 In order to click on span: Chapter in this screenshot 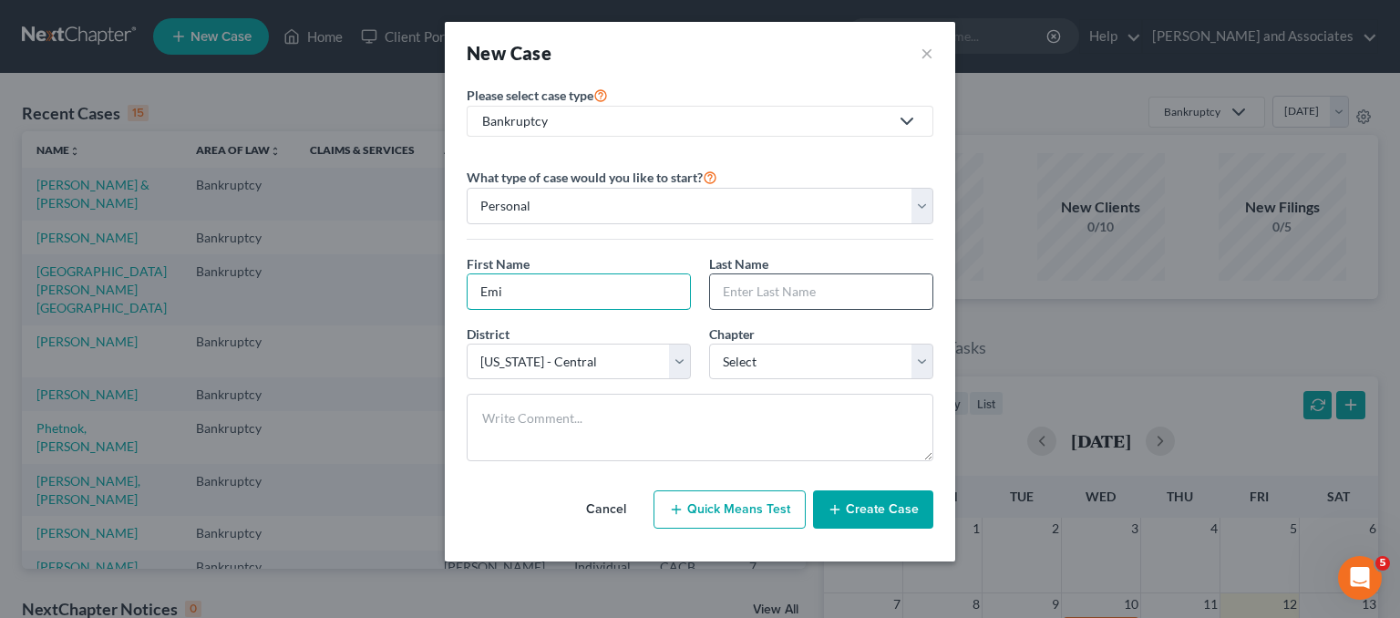, I will do `click(732, 334)`.